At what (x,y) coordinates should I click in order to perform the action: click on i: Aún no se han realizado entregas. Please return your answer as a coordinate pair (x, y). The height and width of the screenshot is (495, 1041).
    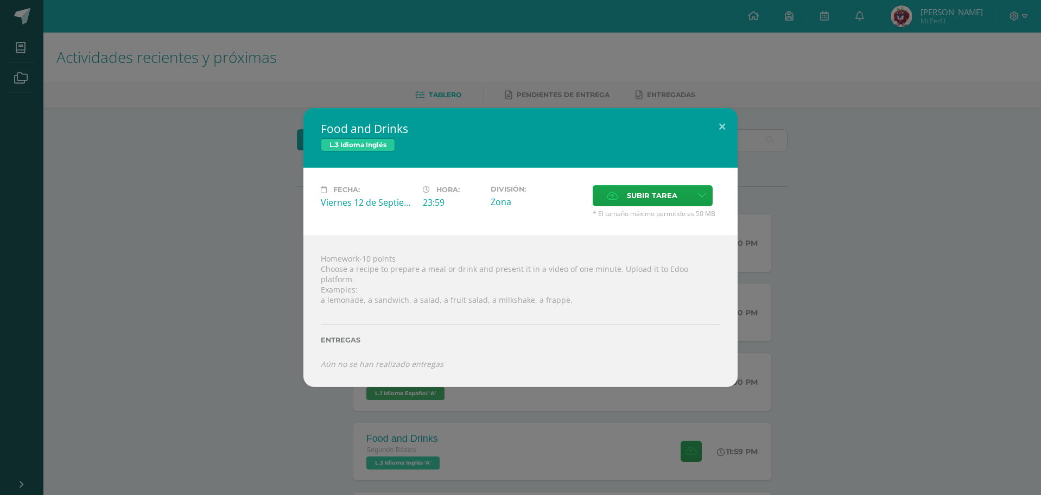
    Looking at the image, I should click on (382, 364).